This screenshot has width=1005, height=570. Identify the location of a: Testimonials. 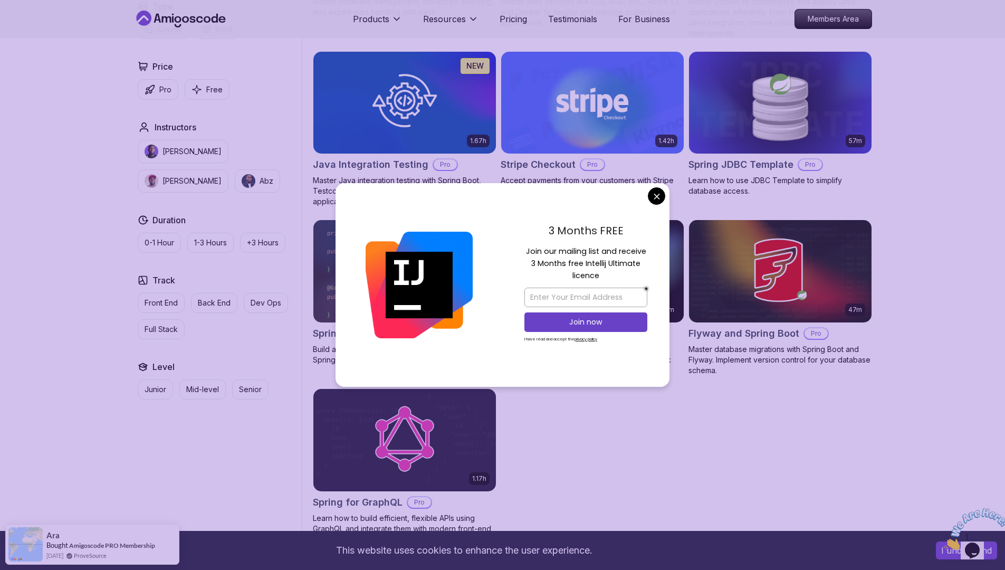
(573, 19).